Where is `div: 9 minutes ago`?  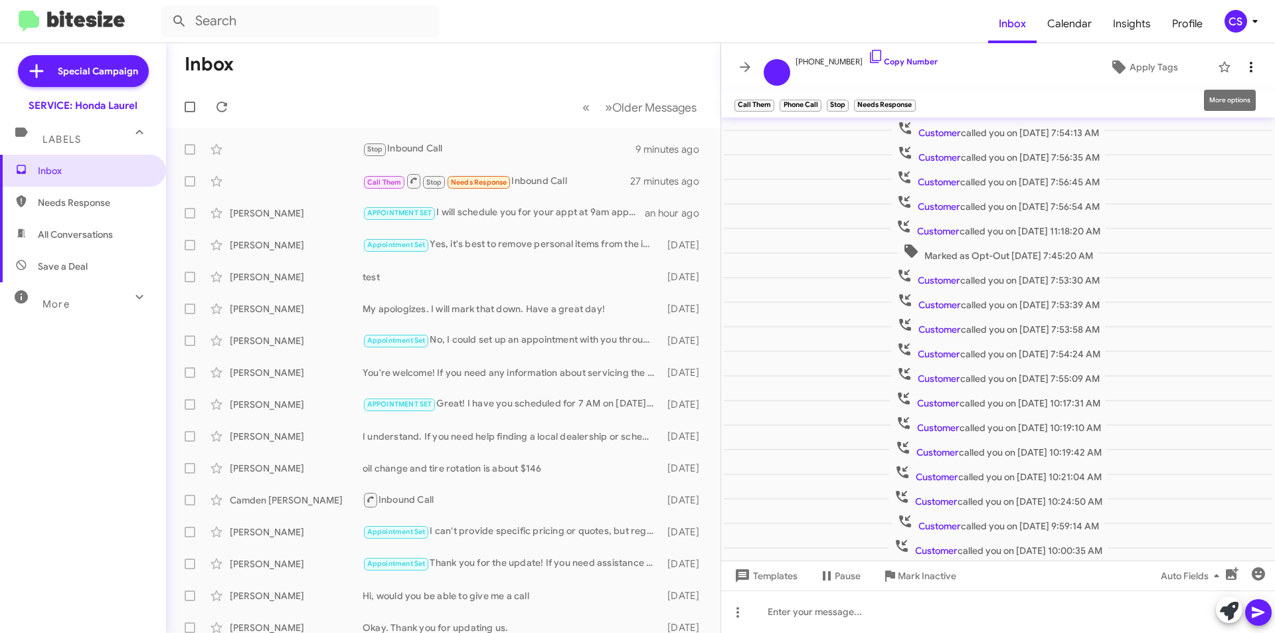 div: 9 minutes ago is located at coordinates (673, 149).